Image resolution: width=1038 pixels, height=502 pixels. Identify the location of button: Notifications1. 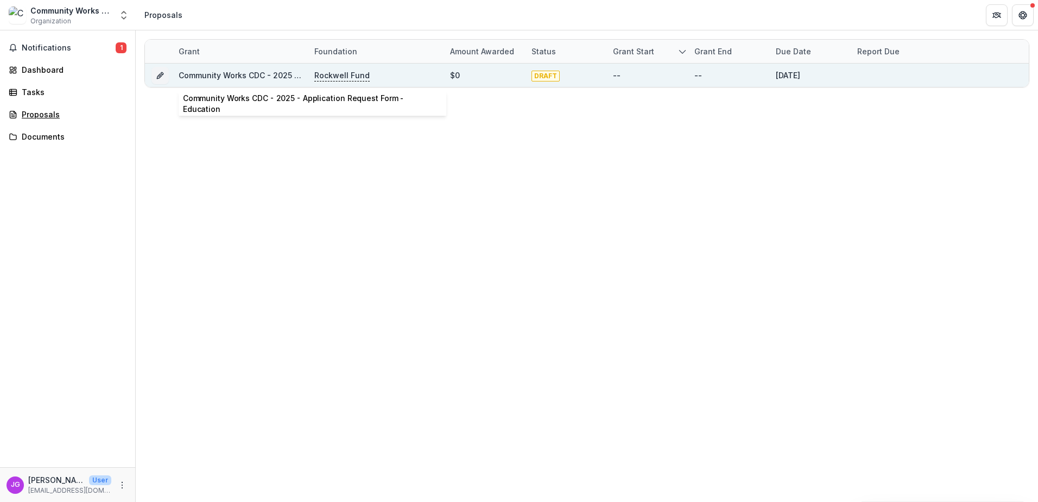
(67, 48).